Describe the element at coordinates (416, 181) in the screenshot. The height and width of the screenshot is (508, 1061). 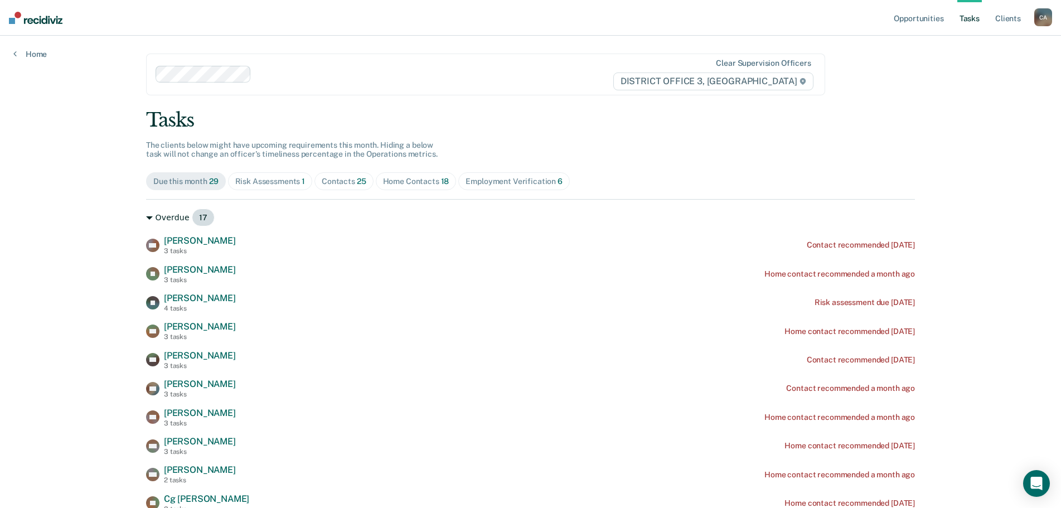
I see `div: Home Contacts` at that location.